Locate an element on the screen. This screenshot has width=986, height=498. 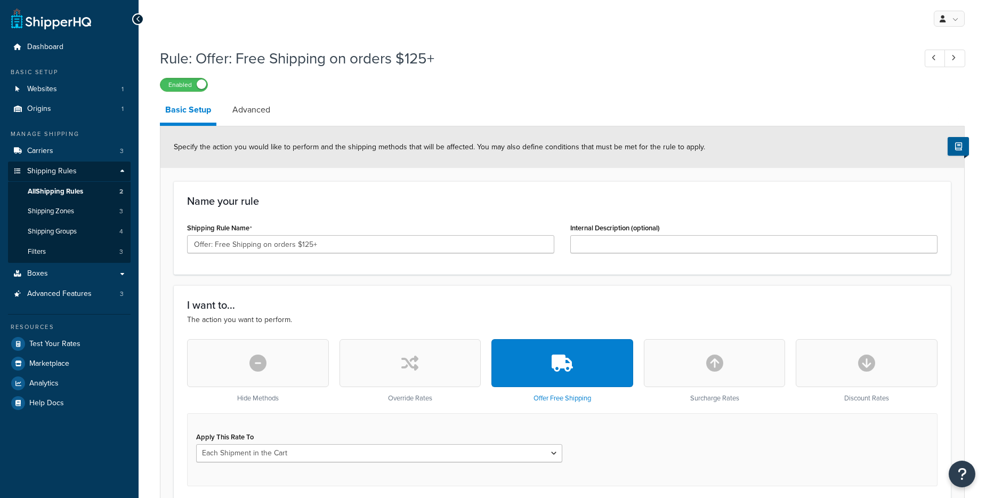
label: Internal Description (optional) is located at coordinates (615, 228).